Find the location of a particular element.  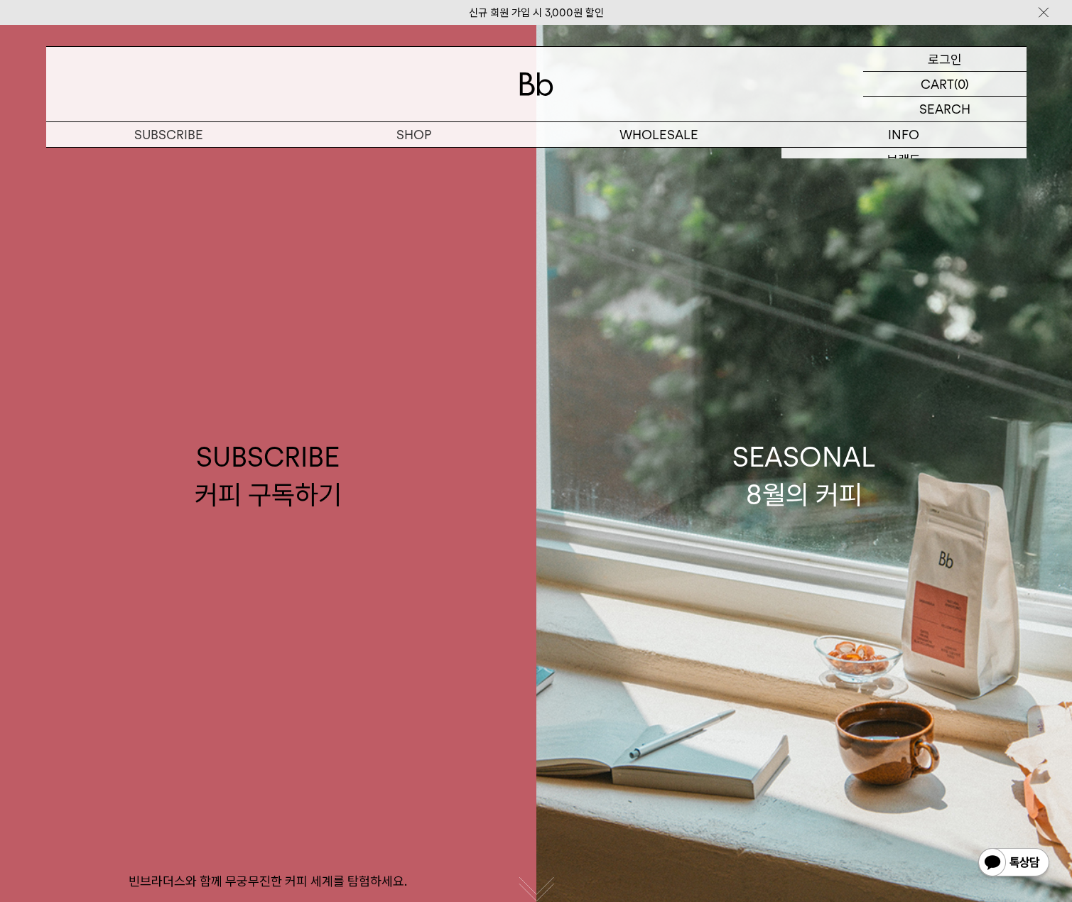

a: SHOP is located at coordinates (414, 134).